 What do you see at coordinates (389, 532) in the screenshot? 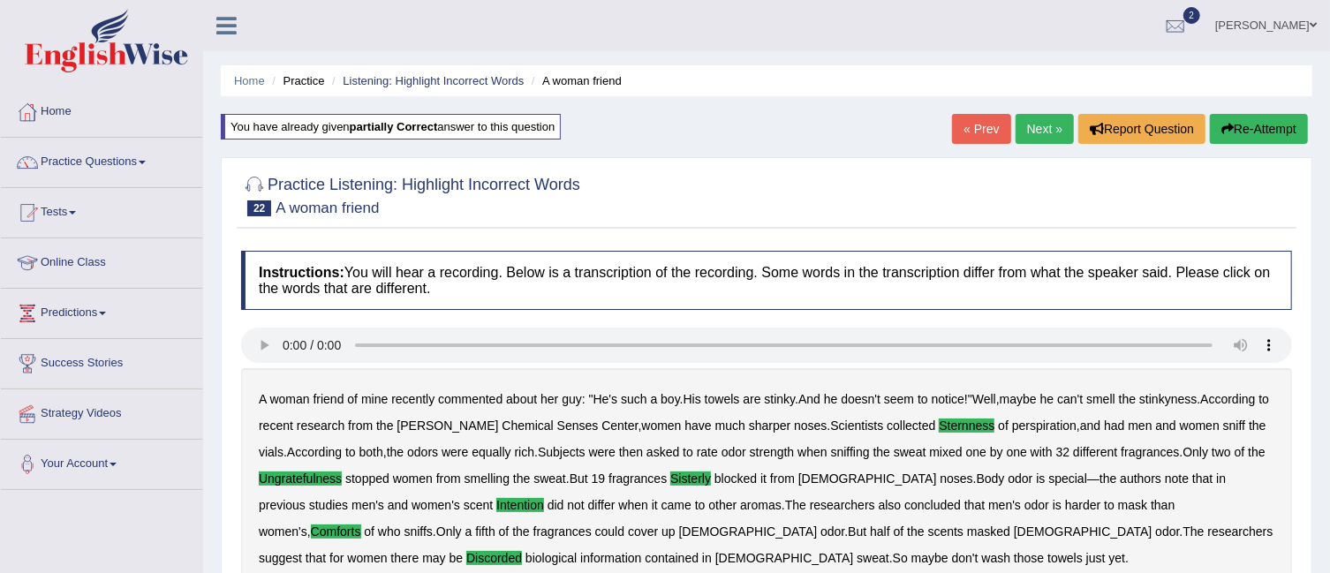
I see `b: who` at bounding box center [389, 532].